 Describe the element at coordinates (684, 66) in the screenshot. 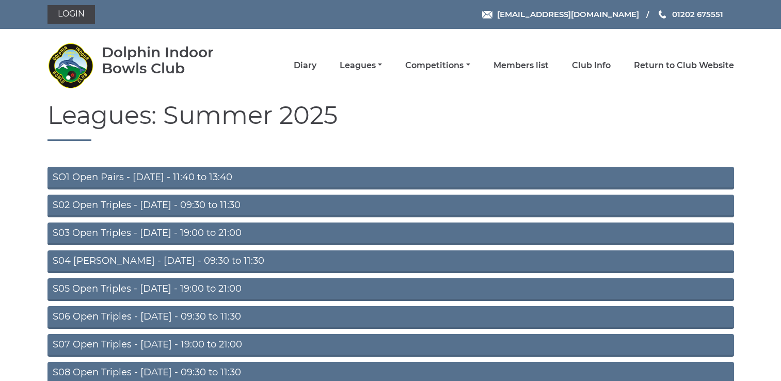

I see `a: Return to Club Website` at that location.